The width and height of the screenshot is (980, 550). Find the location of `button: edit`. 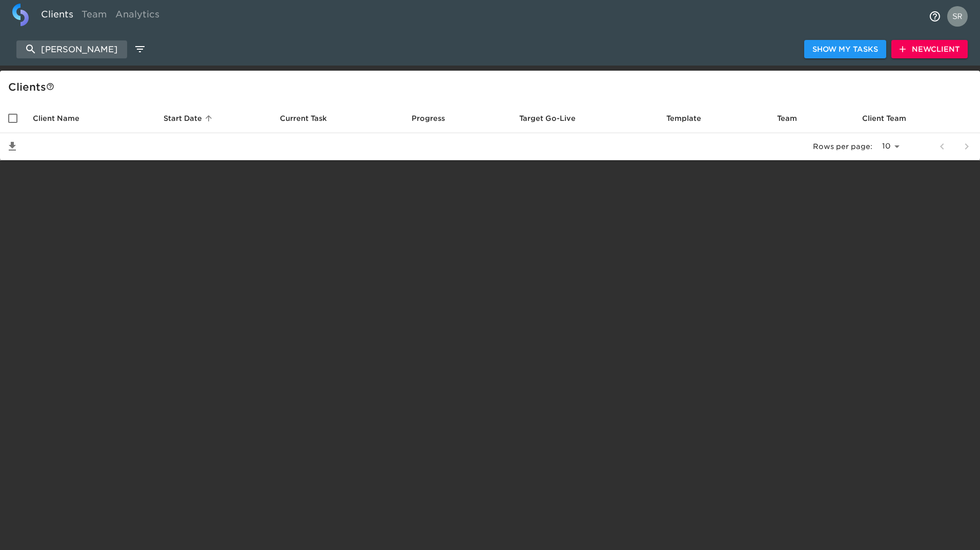

button: edit is located at coordinates (140, 49).